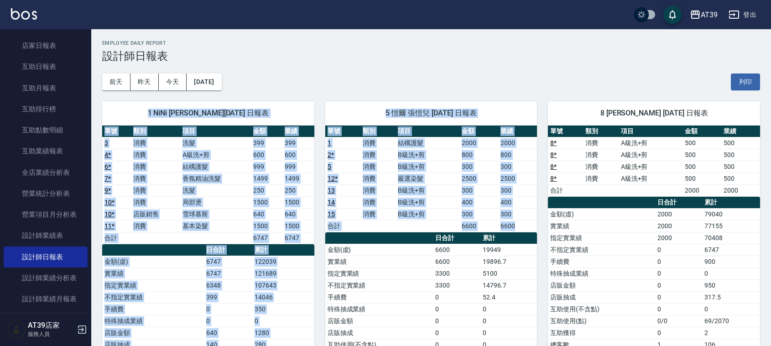  What do you see at coordinates (283, 309) in the screenshot?
I see `td: 350` at bounding box center [283, 309].